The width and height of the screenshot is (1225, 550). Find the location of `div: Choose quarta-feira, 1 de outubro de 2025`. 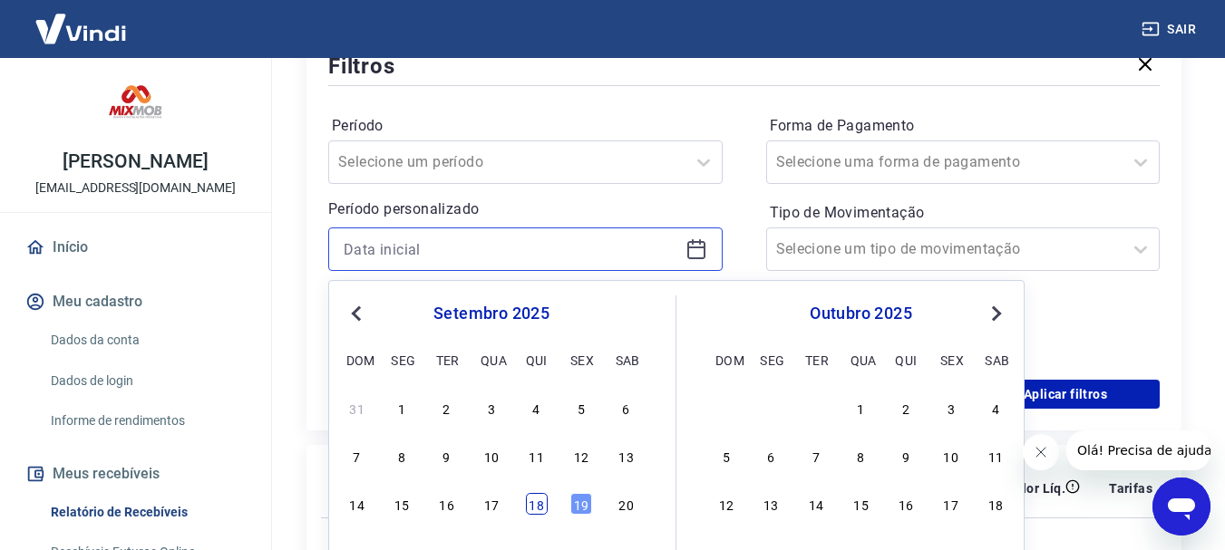

div: Choose quarta-feira, 1 de outubro de 2025 is located at coordinates (861, 408).